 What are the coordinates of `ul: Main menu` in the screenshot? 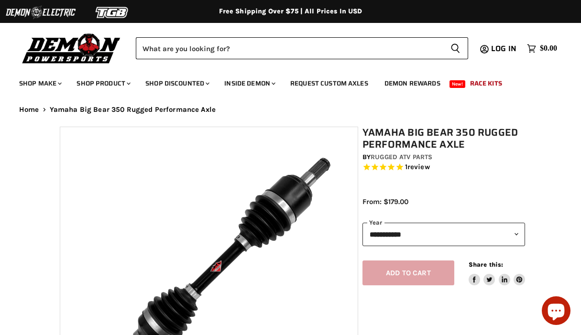 It's located at (283, 81).